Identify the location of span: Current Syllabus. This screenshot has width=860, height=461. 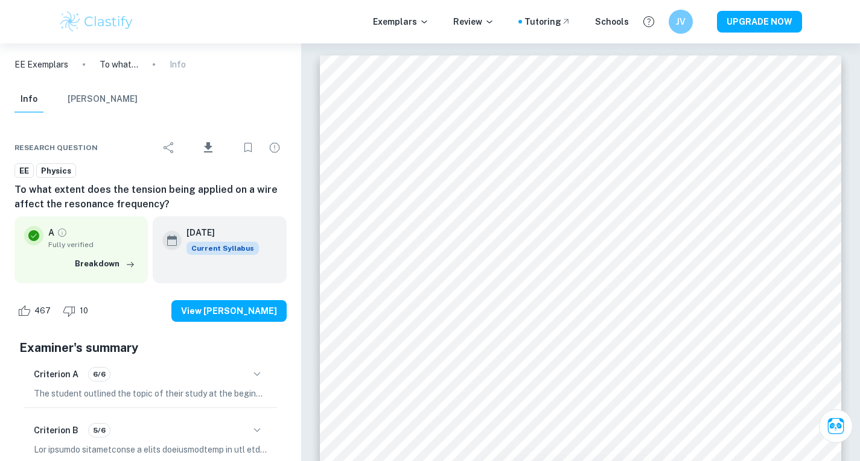
(223, 249).